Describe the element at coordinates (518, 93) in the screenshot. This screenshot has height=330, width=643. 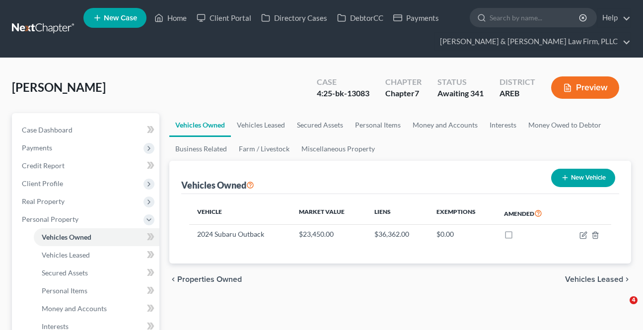
I see `div: AREB` at that location.